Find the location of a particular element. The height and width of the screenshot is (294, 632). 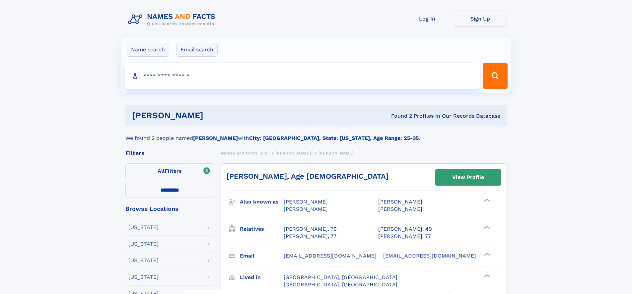

label: Name search is located at coordinates (148, 50).